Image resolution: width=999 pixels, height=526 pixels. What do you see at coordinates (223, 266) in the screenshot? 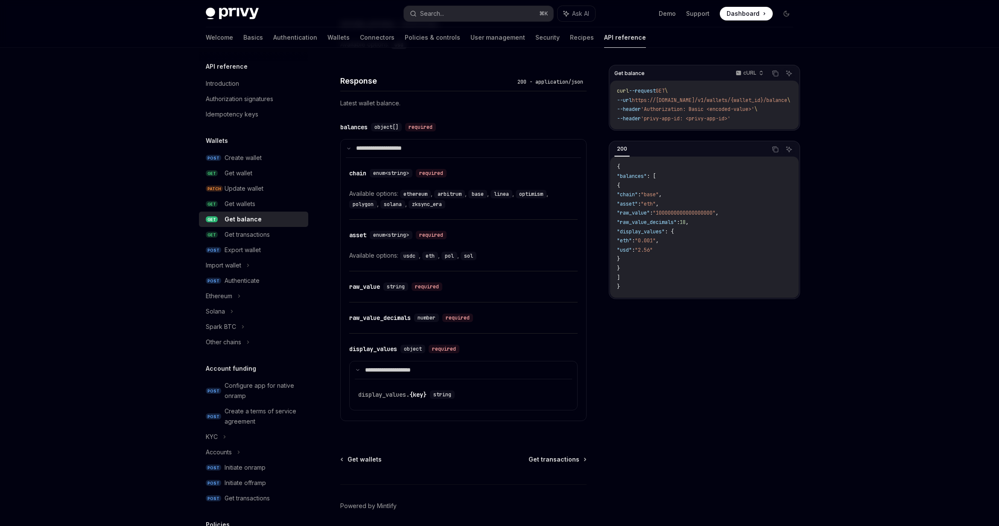
I see `div: Import wallet` at bounding box center [223, 266].